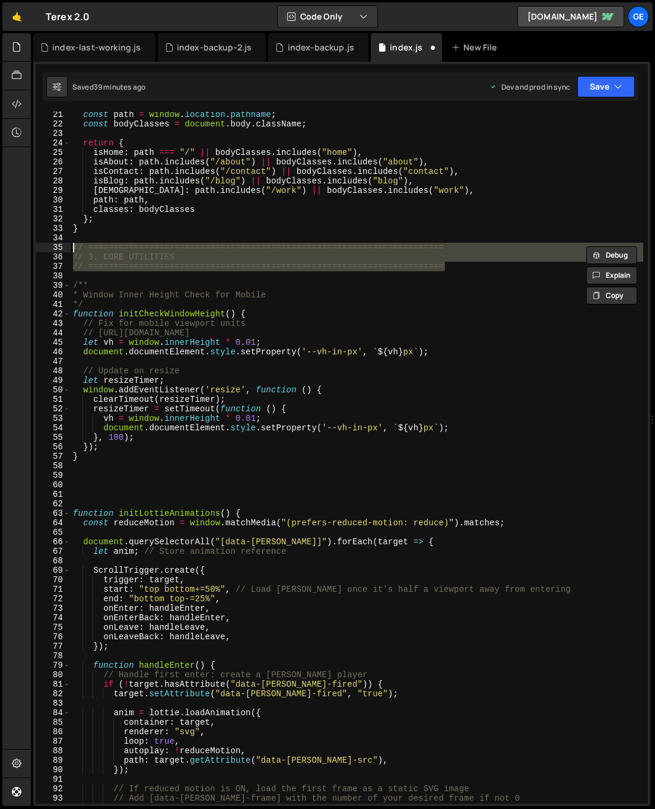 The image size is (655, 809). What do you see at coordinates (53, 532) in the screenshot?
I see `div: 65` at bounding box center [53, 532].